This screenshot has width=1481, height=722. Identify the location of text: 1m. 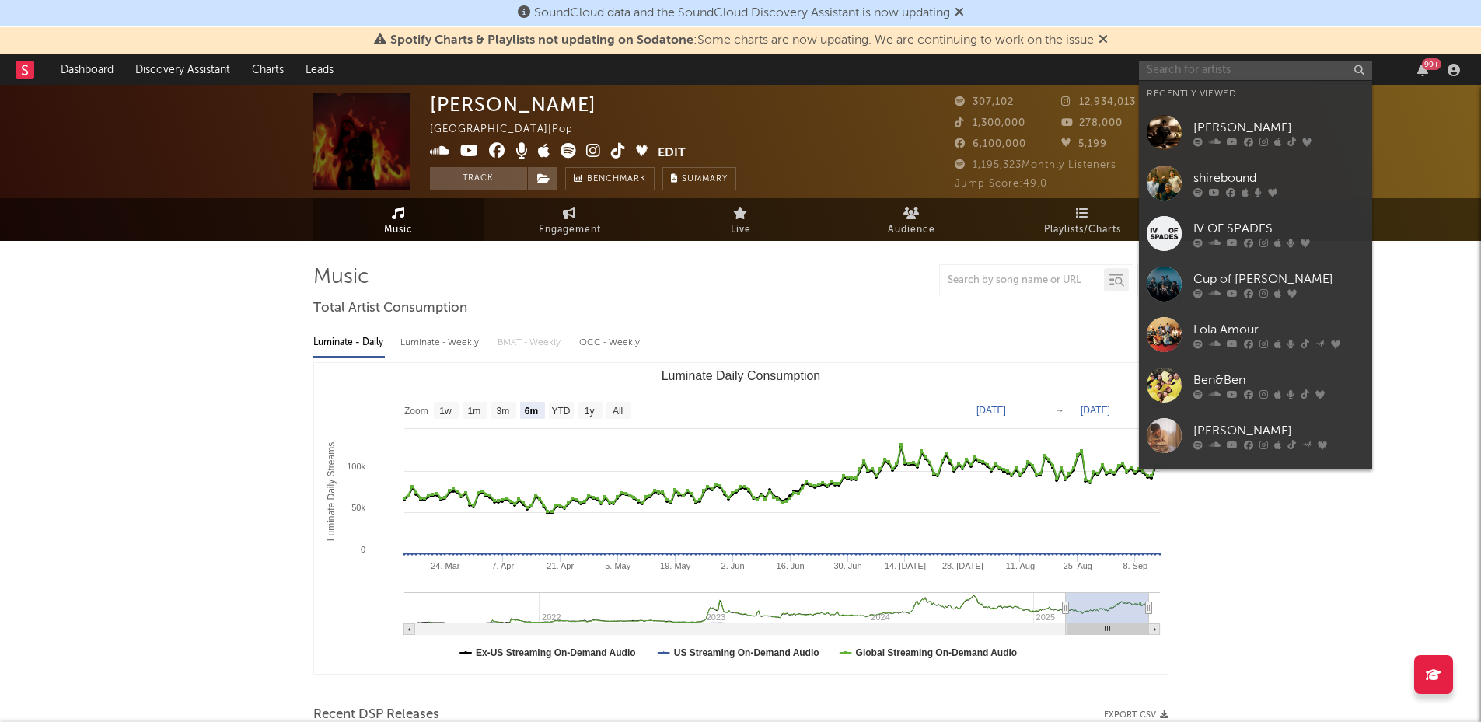
(474, 411).